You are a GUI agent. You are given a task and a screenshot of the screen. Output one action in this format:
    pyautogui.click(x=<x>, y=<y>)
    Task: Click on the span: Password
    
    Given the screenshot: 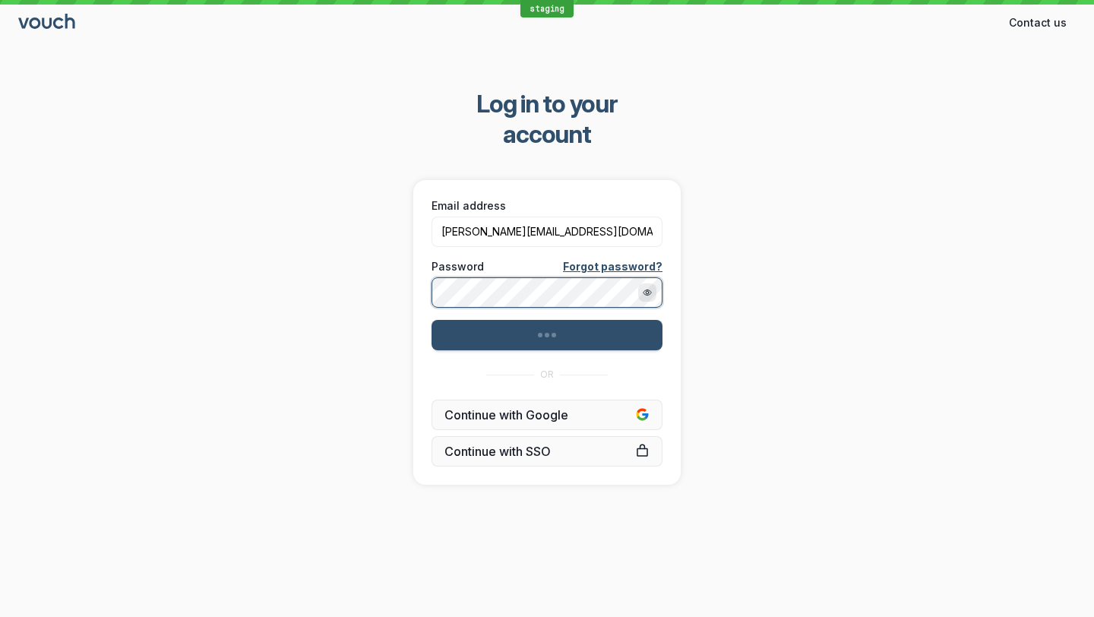 What is the action you would take?
    pyautogui.click(x=457, y=267)
    